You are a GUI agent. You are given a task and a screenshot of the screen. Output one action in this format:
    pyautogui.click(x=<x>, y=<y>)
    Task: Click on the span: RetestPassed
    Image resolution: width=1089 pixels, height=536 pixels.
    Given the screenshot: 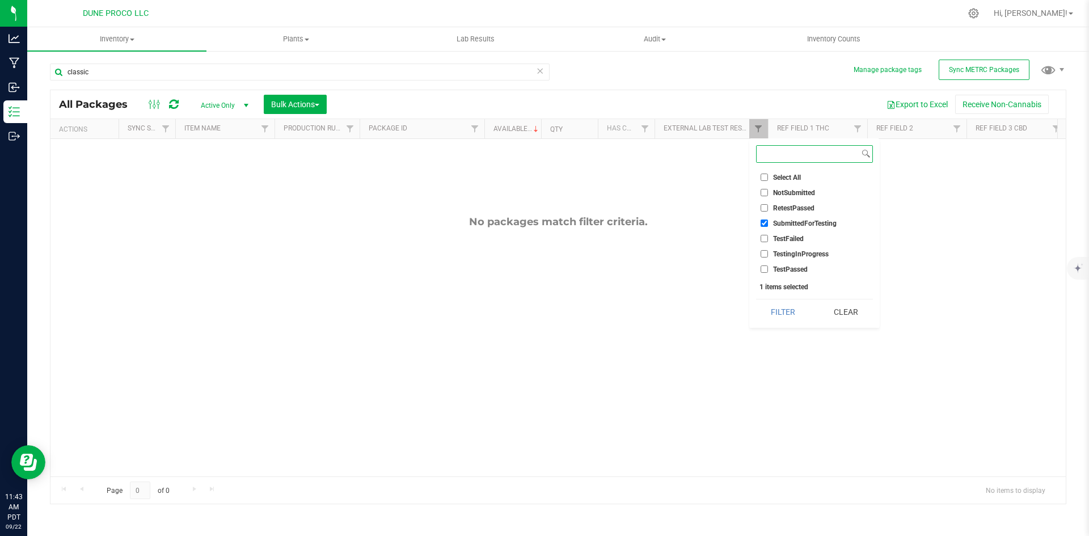 What is the action you would take?
    pyautogui.click(x=794, y=208)
    